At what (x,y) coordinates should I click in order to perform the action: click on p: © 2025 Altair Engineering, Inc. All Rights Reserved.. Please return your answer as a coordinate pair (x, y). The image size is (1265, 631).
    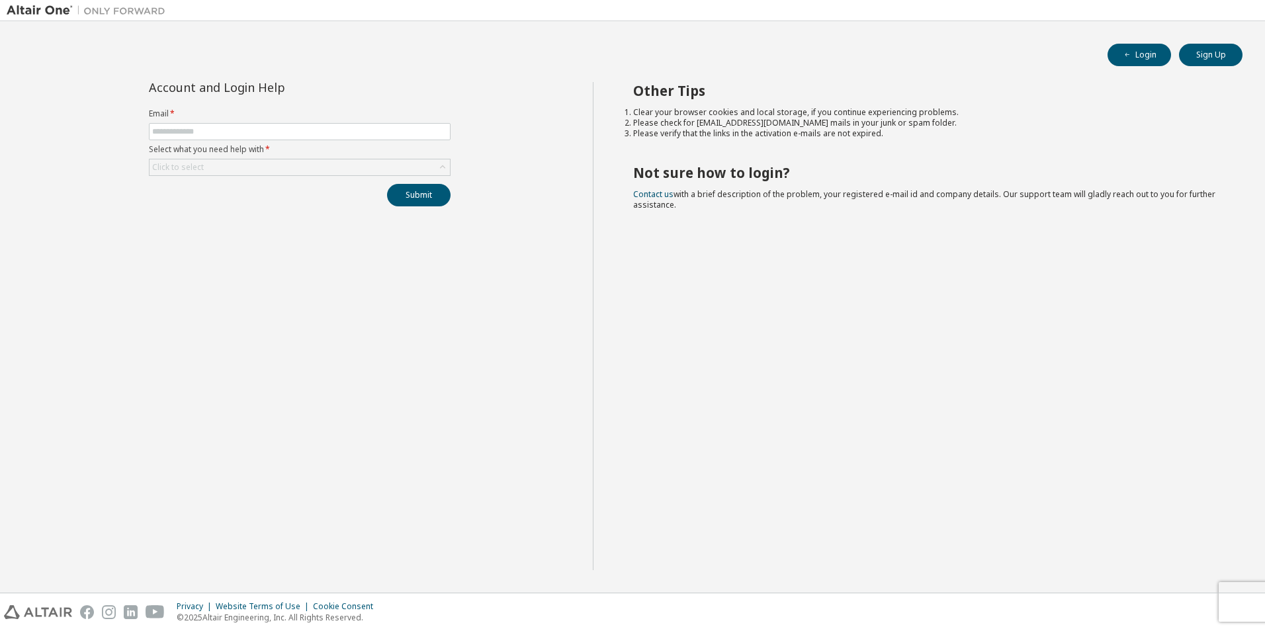
    Looking at the image, I should click on (279, 617).